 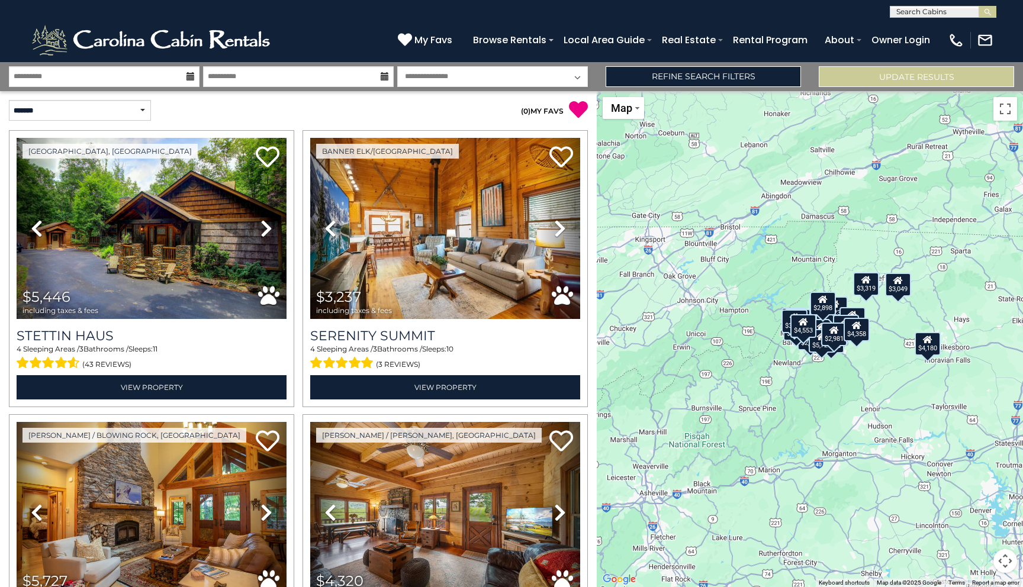 What do you see at coordinates (844, 583) in the screenshot?
I see `button: Keyboard shortcuts` at bounding box center [844, 583].